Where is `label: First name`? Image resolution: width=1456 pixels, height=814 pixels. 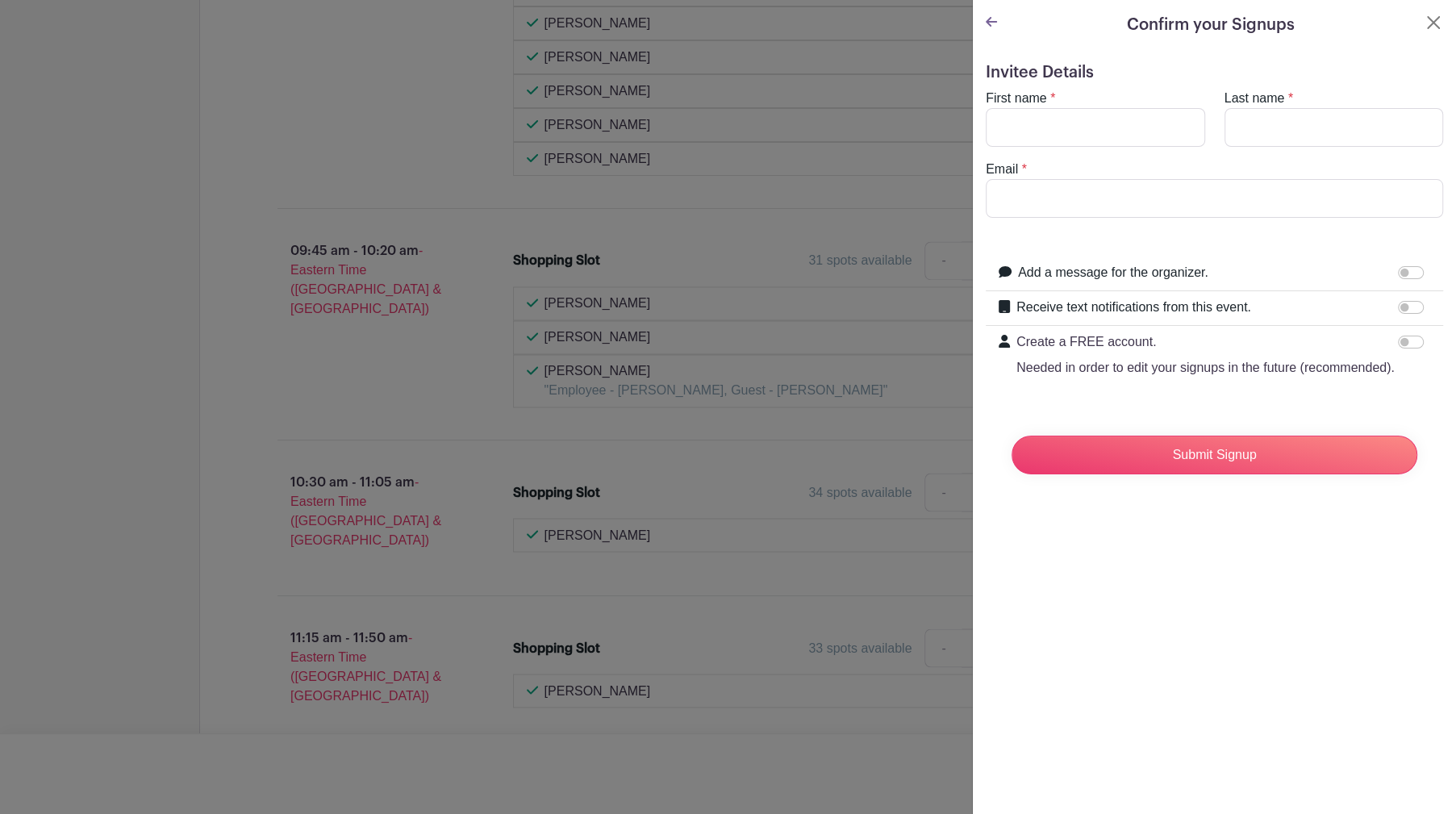 label: First name is located at coordinates (1016, 98).